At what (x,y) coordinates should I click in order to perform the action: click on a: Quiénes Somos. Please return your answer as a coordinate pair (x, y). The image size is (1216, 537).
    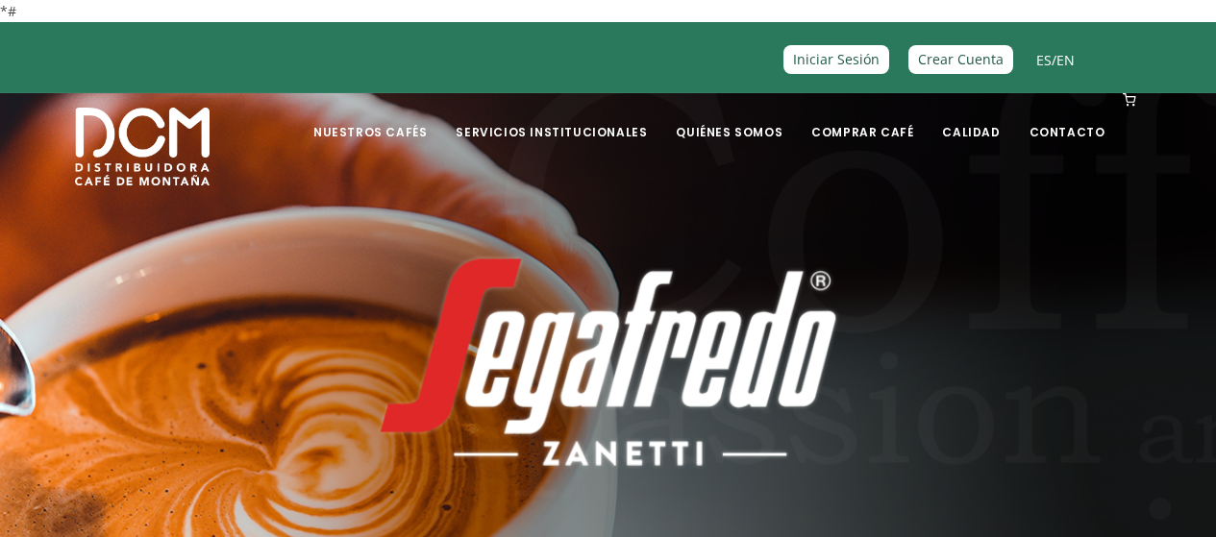
    Looking at the image, I should click on (728, 117).